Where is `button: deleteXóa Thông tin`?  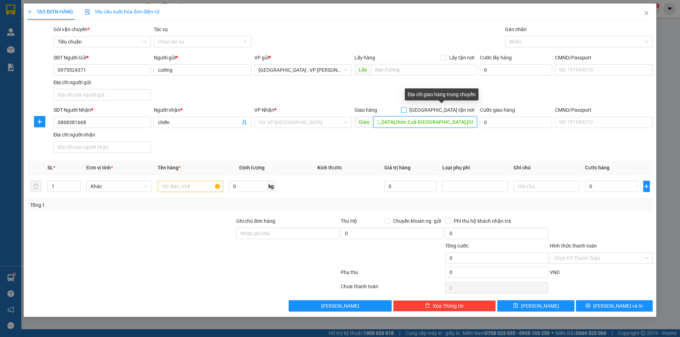 button: deleteXóa Thông tin is located at coordinates (444, 306).